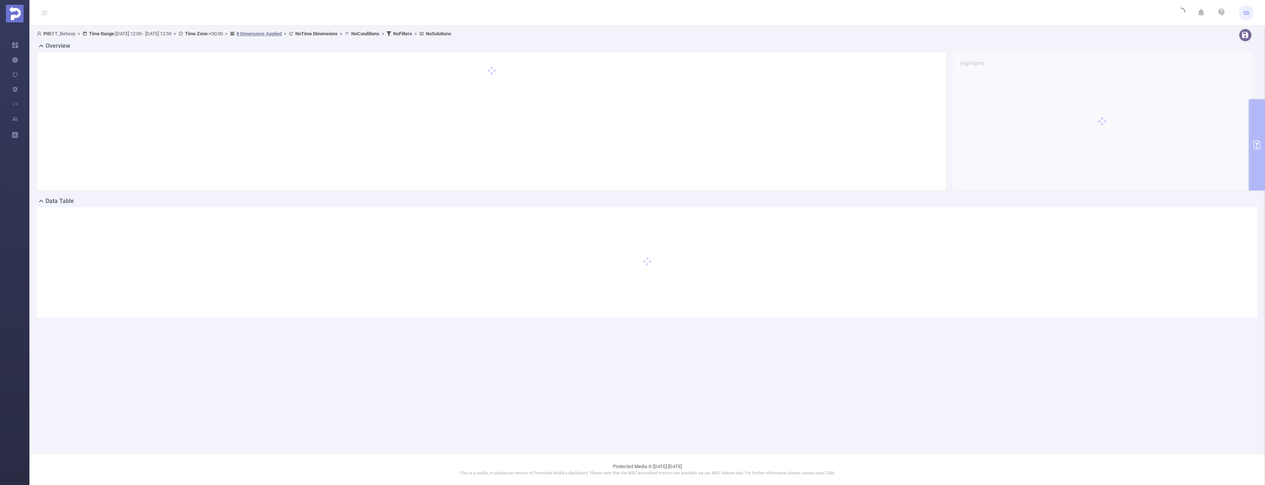  What do you see at coordinates (365, 33) in the screenshot?
I see `b: No Conditions` at bounding box center [365, 33].